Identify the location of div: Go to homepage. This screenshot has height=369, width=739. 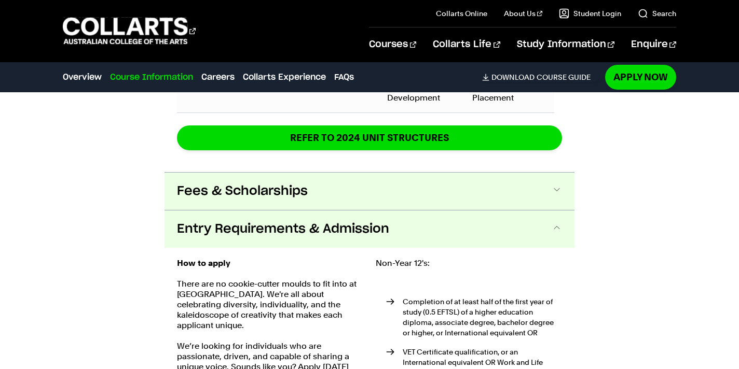
(129, 31).